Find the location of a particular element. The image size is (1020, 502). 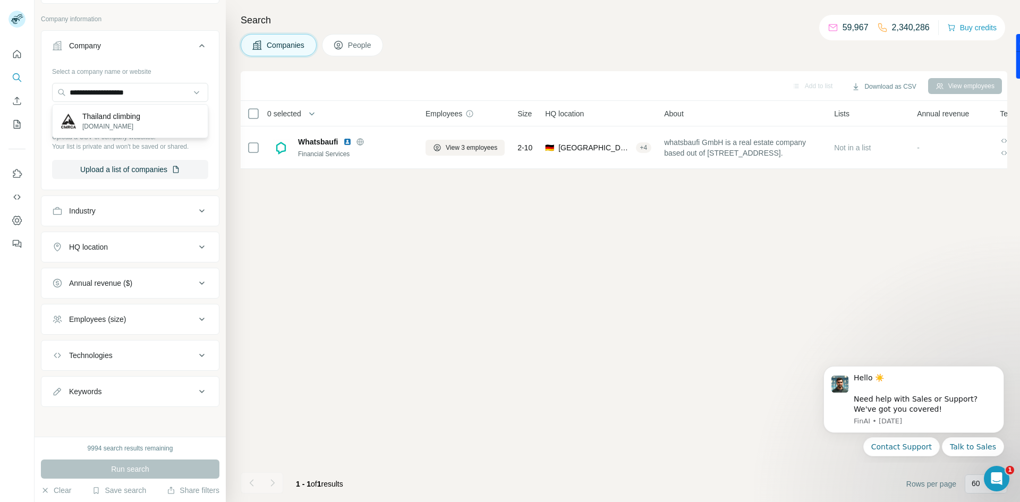

button: Use Surfe API is located at coordinates (17, 197).